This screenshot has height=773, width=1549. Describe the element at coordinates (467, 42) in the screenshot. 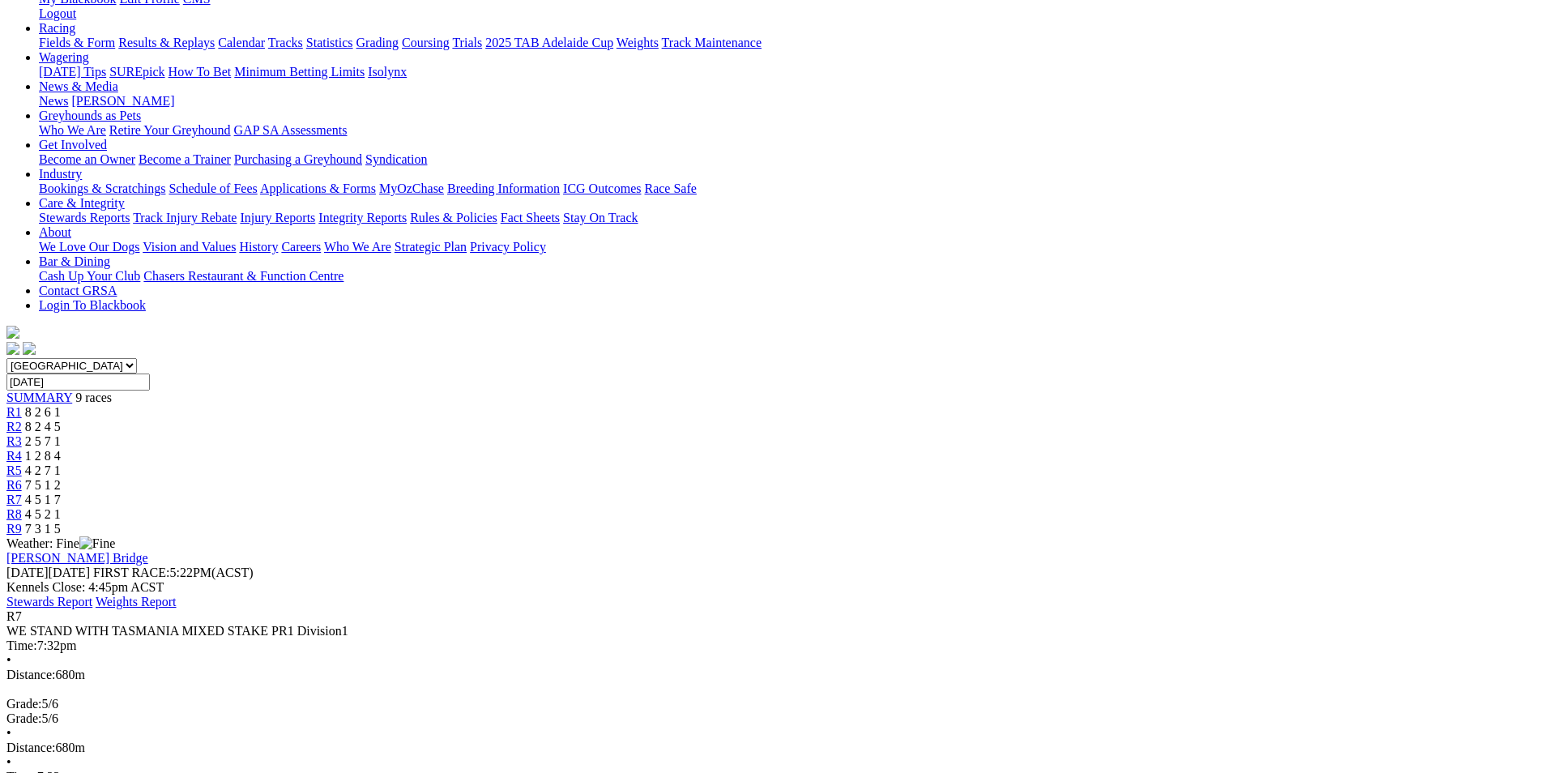

I see `a: Trials` at that location.